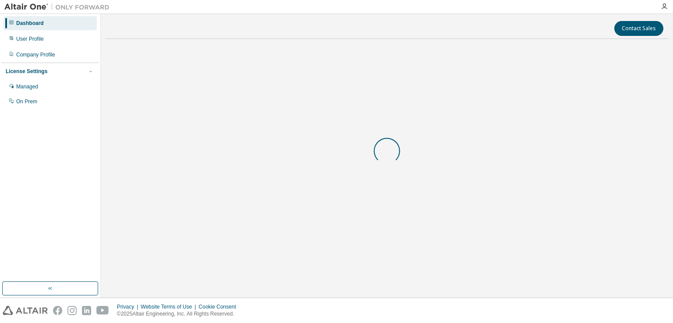 The width and height of the screenshot is (673, 323). I want to click on img: instagram.svg, so click(72, 311).